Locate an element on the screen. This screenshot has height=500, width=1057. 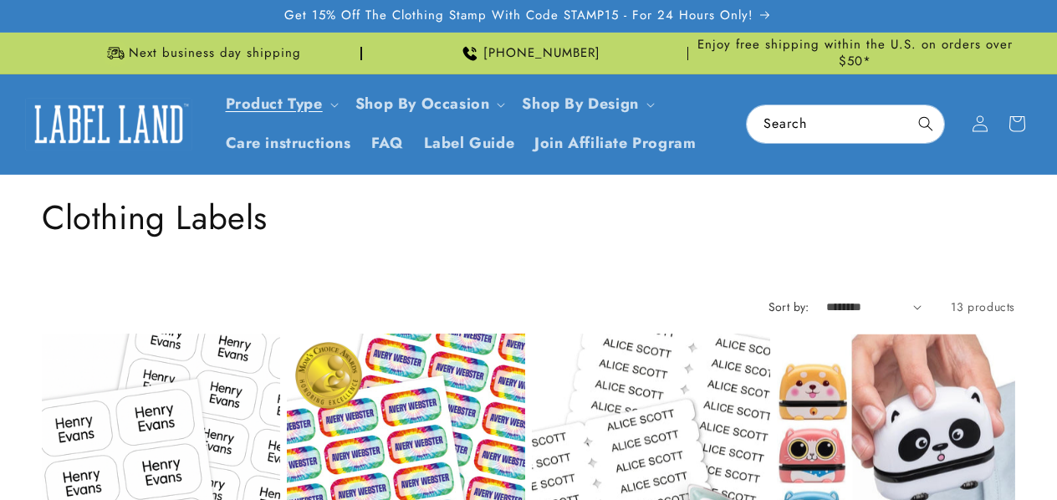
span: Enjoy free shipping within the U.S. on orders over $50* is located at coordinates (855, 53).